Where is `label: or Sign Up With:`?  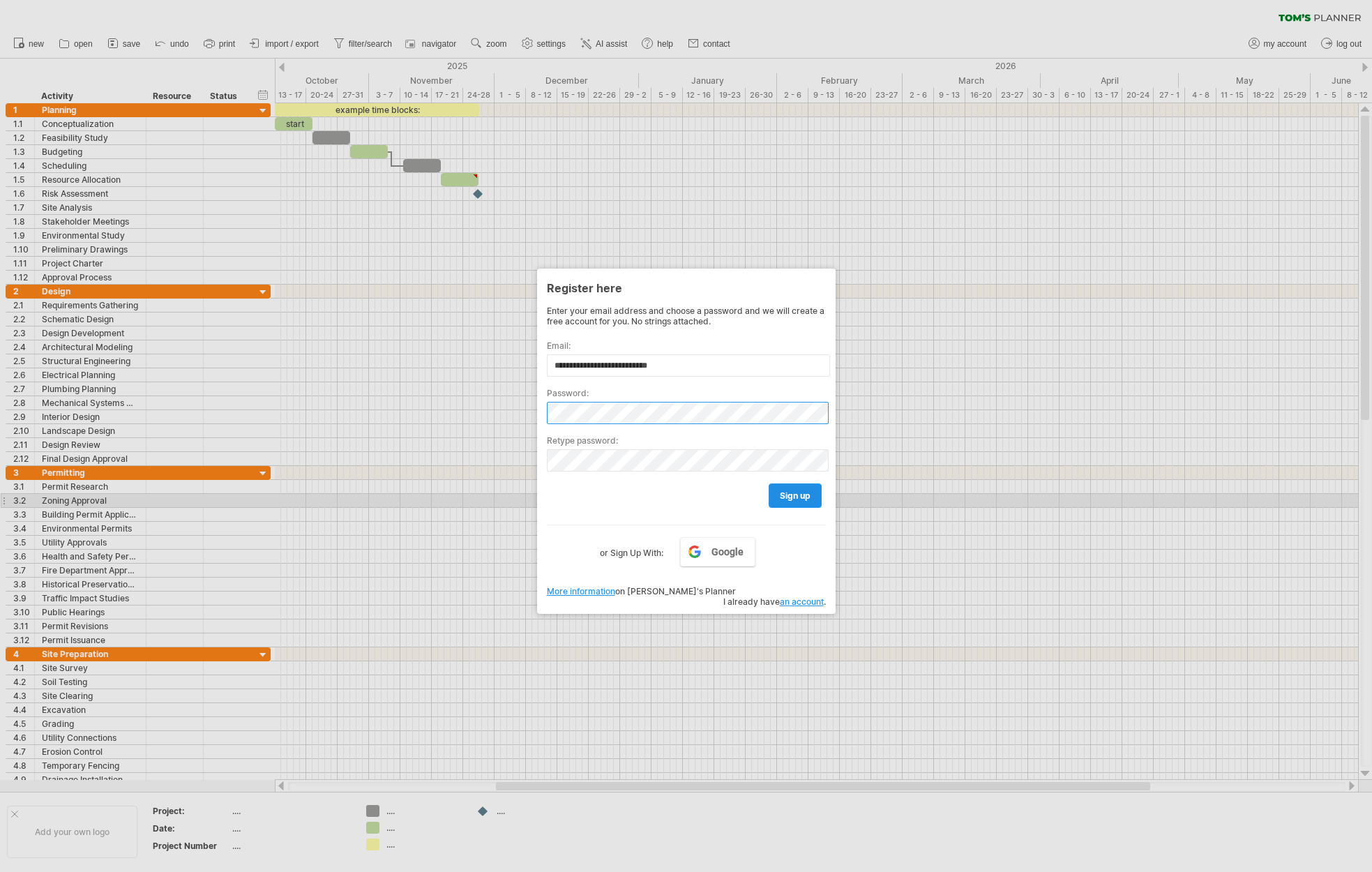 label: or Sign Up With: is located at coordinates (632, 549).